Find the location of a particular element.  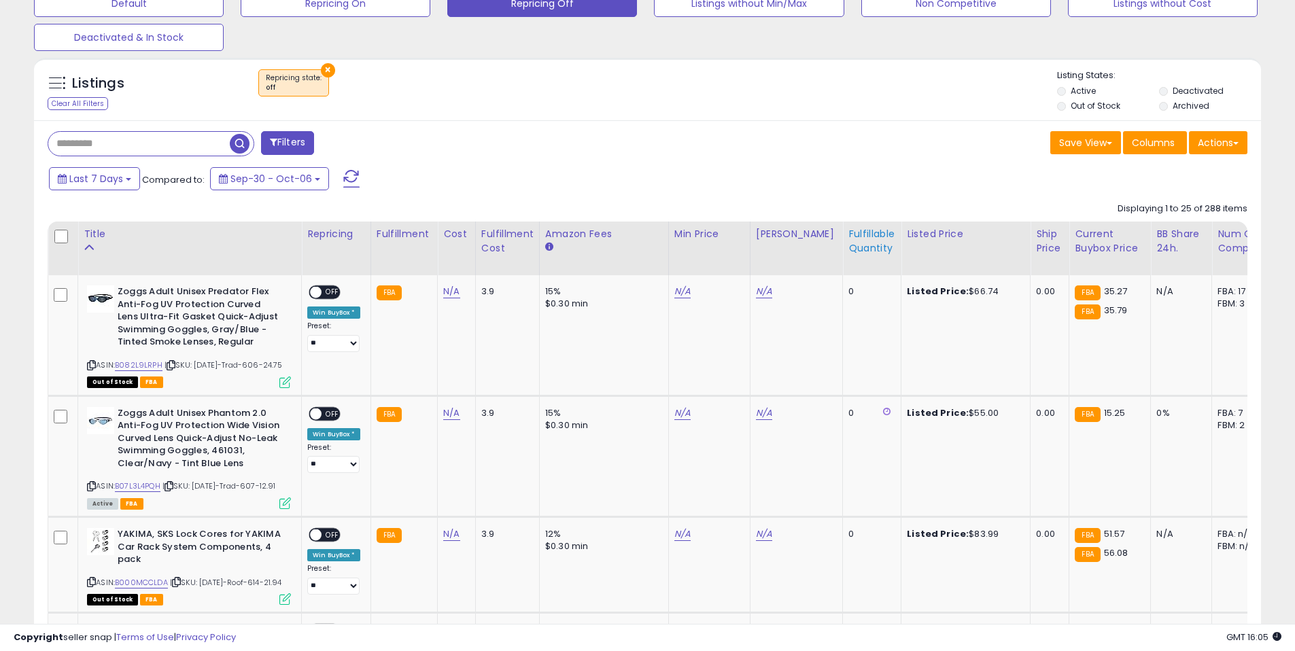

span: Compared to: is located at coordinates (173, 180).